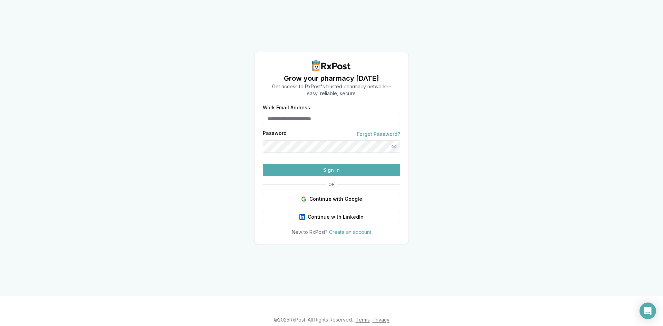 This screenshot has height=326, width=663. Describe the element at coordinates (381, 320) in the screenshot. I see `a: Privacy` at that location.